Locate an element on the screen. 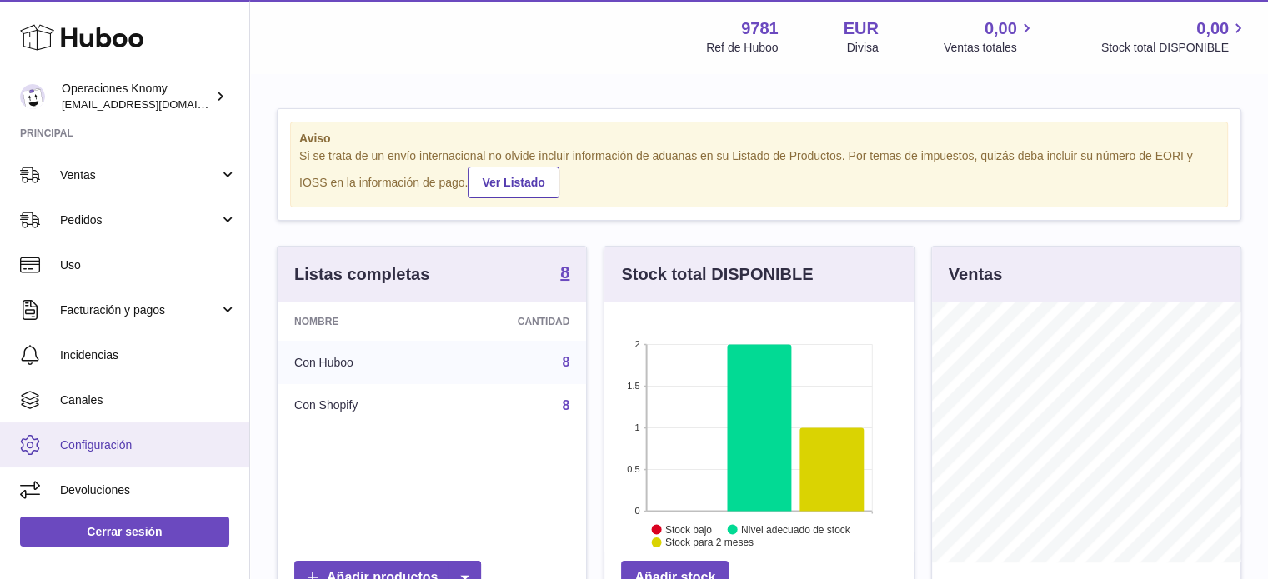 This screenshot has height=579, width=1268. span: Uso is located at coordinates (148, 265).